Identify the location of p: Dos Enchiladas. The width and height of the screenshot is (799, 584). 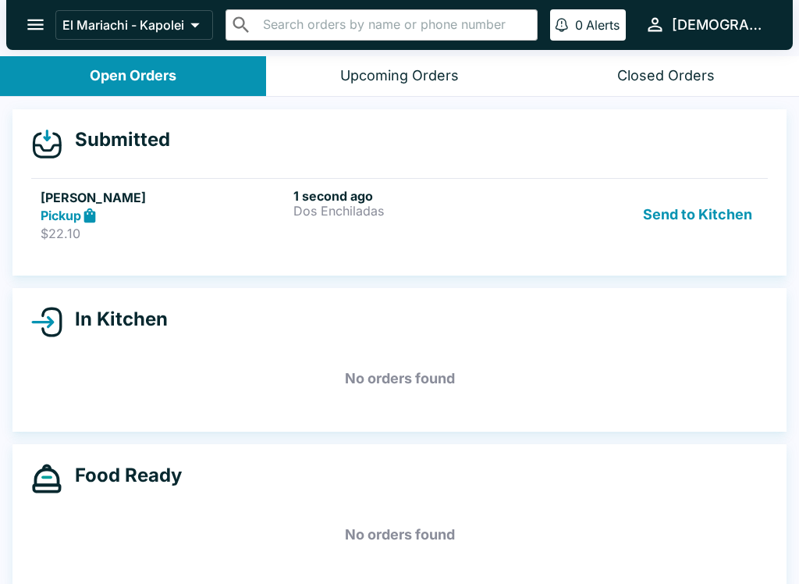
(417, 211).